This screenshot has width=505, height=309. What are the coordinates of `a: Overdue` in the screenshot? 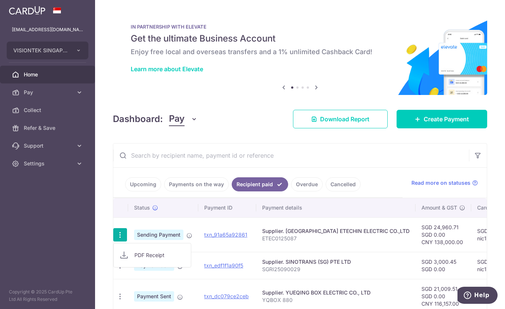 It's located at (307, 185).